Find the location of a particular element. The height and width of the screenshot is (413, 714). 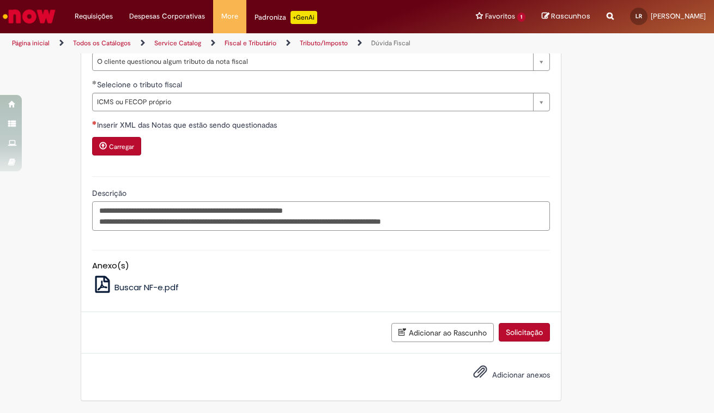

a: Dúvida Fiscal is located at coordinates (391, 43).